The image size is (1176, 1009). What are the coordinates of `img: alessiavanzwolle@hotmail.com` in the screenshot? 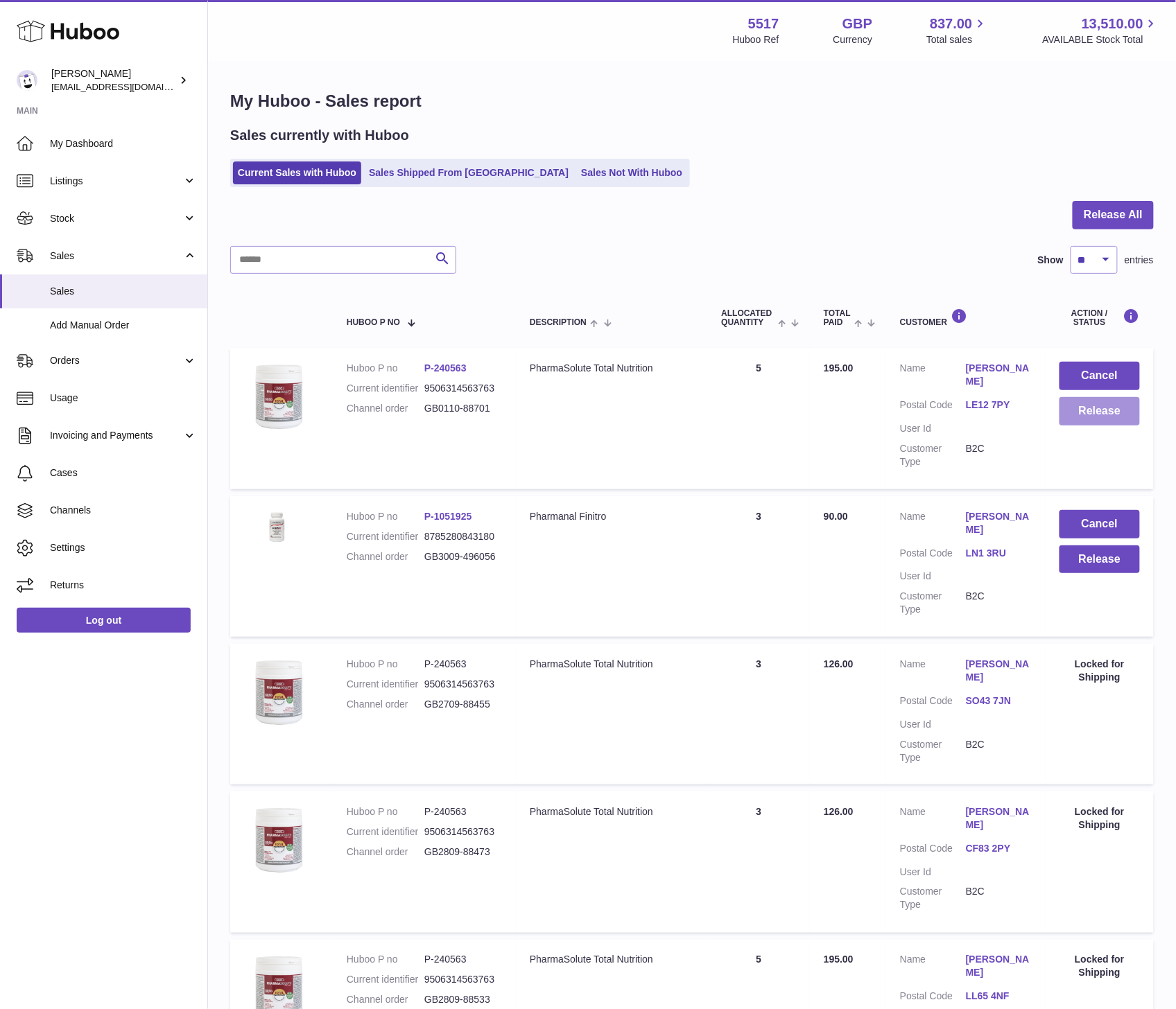 It's located at (27, 80).